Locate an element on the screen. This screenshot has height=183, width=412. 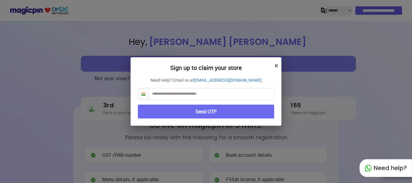
button: Send OTP is located at coordinates (206, 111).